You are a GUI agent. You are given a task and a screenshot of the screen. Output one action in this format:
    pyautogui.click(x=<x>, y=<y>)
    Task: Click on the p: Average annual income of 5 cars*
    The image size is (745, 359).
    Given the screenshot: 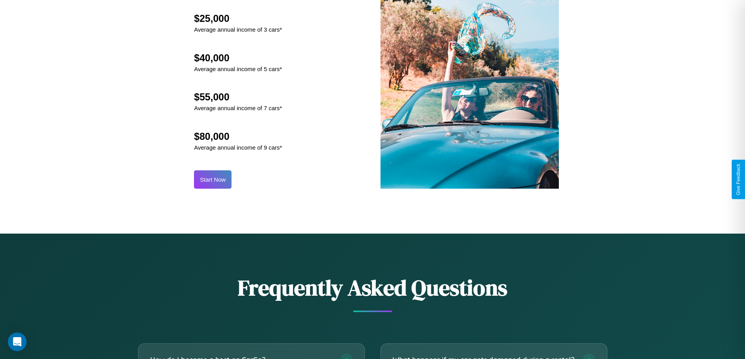 What is the action you would take?
    pyautogui.click(x=238, y=69)
    